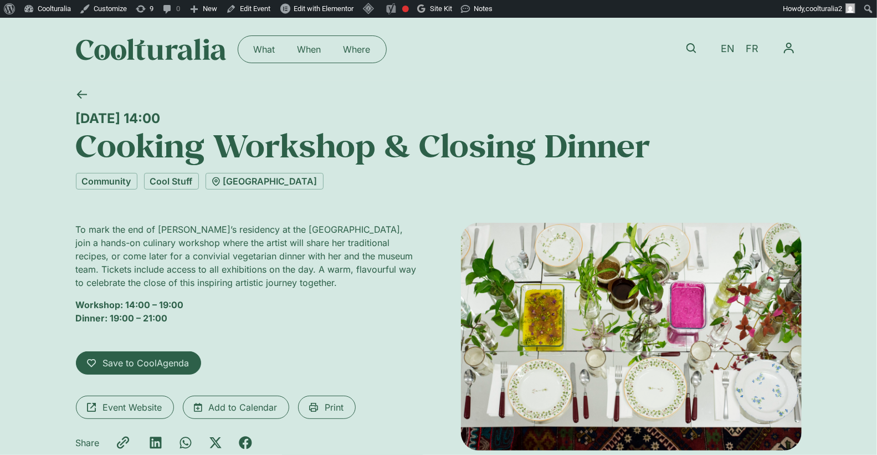  What do you see at coordinates (824, 8) in the screenshot?
I see `span: coolturalia2` at bounding box center [824, 8].